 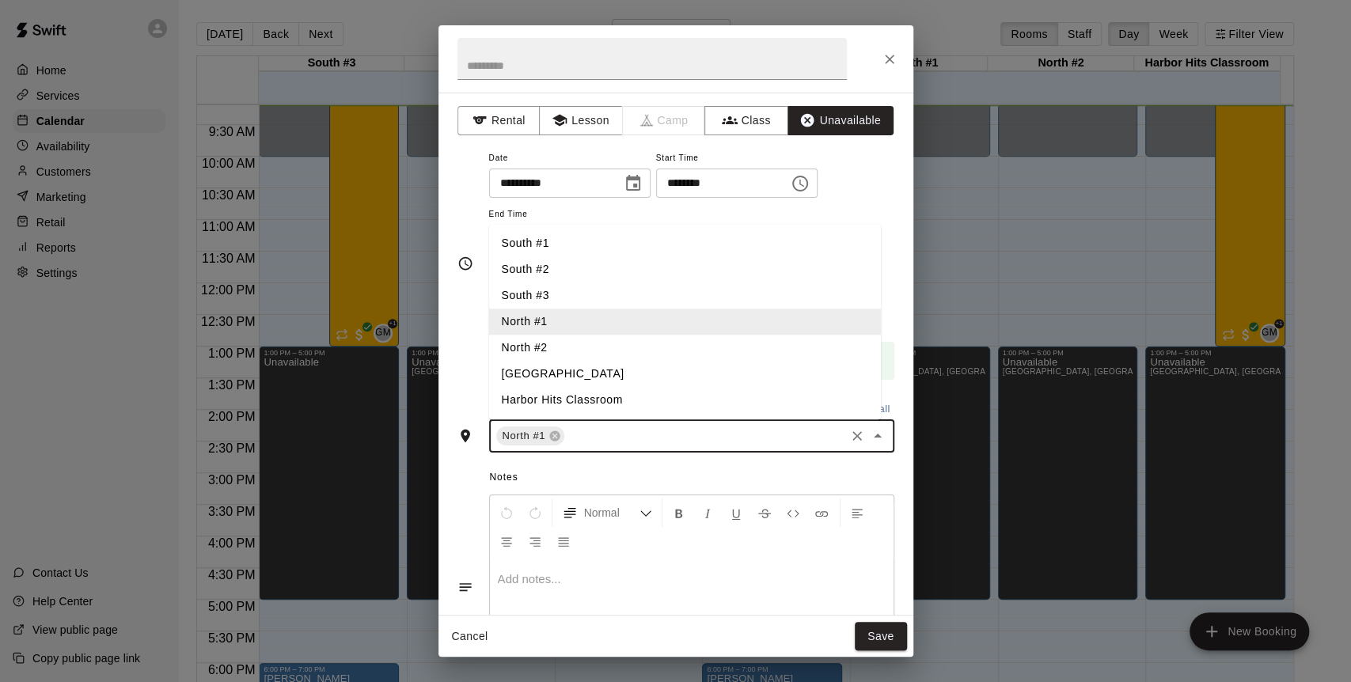 What do you see at coordinates (857, 513) in the screenshot?
I see `button: Left Align` at bounding box center [857, 513].